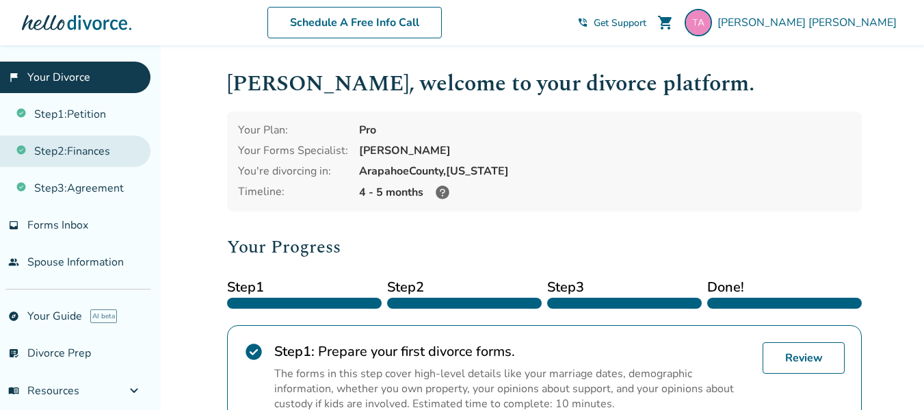 The height and width of the screenshot is (410, 924). Describe the element at coordinates (254, 351) in the screenshot. I see `span: check_circle` at that location.